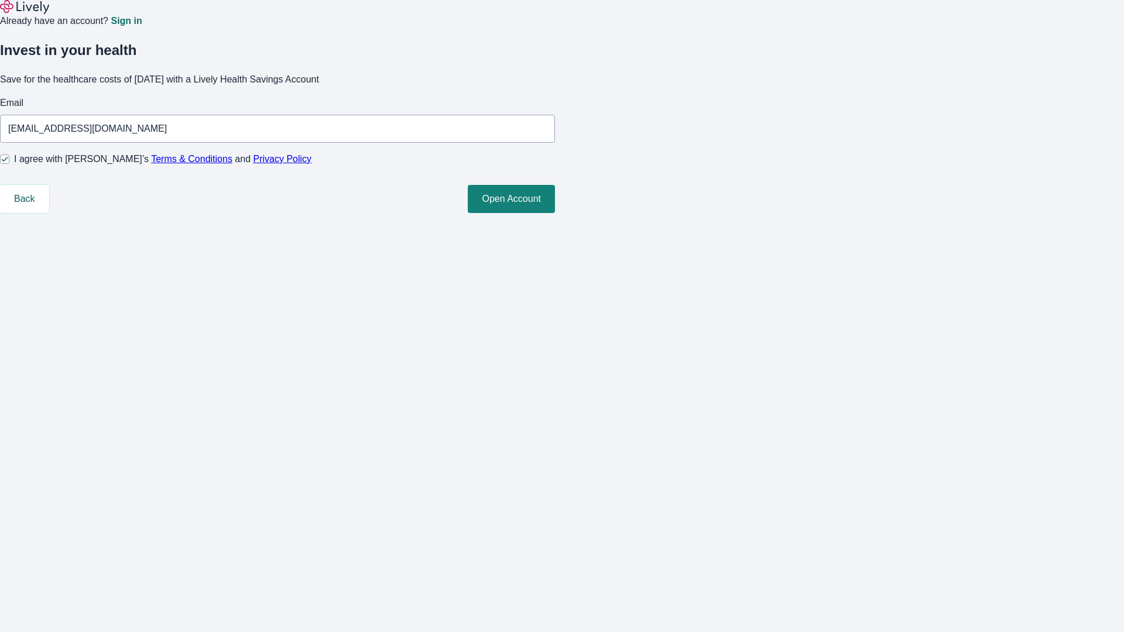 This screenshot has width=1124, height=632. Describe the element at coordinates (126, 21) in the screenshot. I see `div: Sign in` at that location.